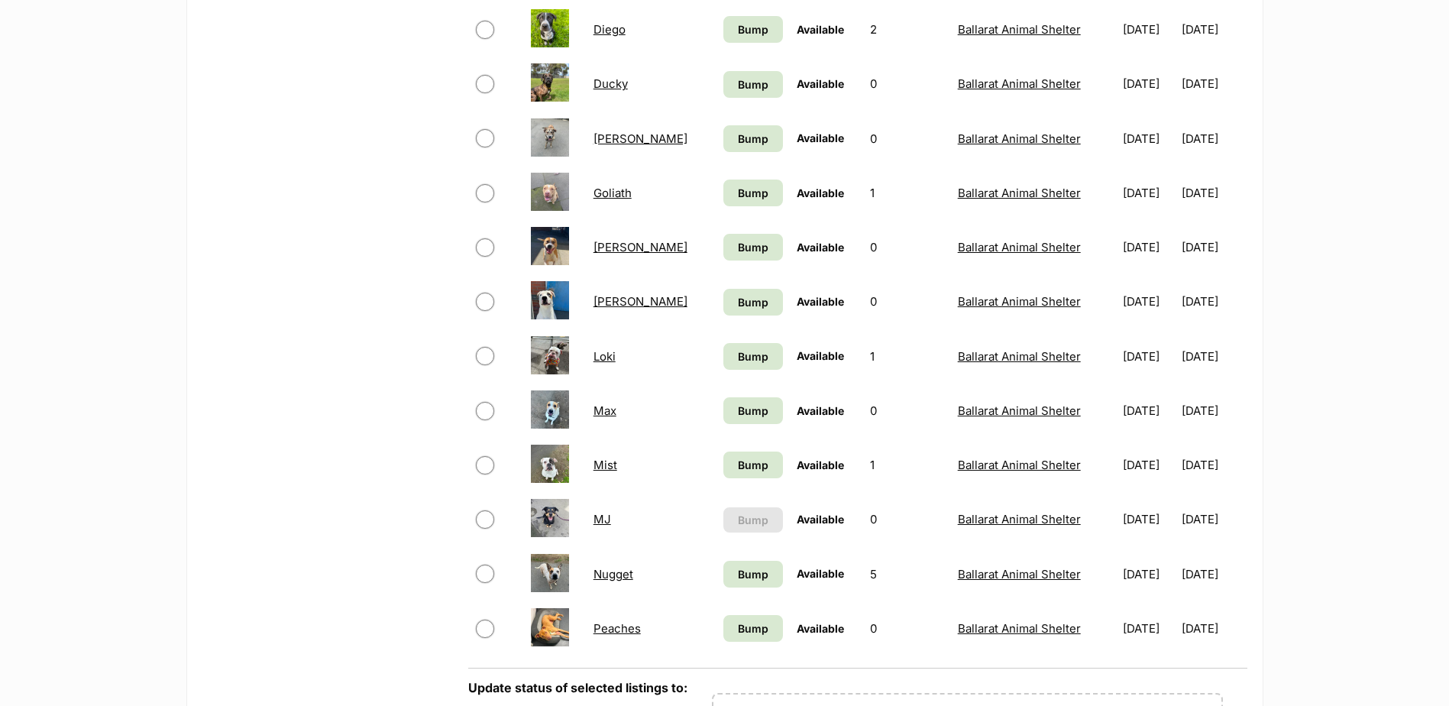  Describe the element at coordinates (617, 628) in the screenshot. I see `a: Peaches` at that location.